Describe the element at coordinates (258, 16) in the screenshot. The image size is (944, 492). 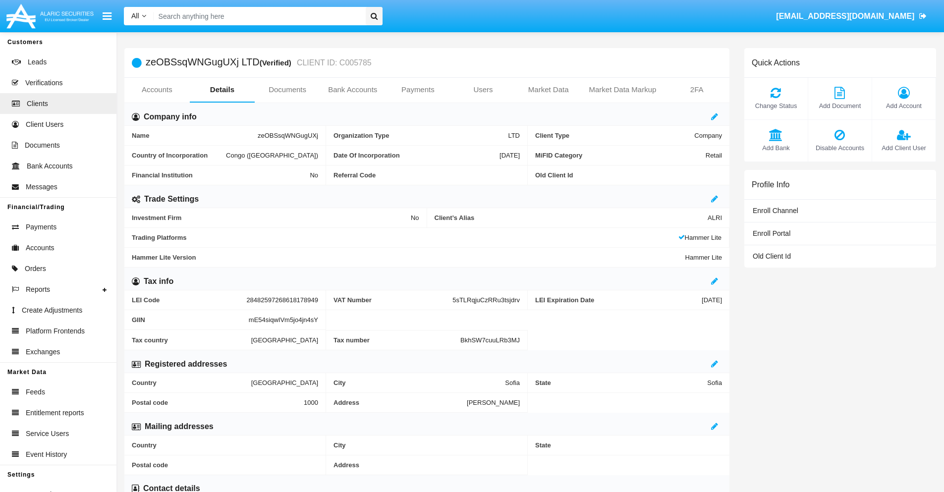
I see `input: Search` at that location.